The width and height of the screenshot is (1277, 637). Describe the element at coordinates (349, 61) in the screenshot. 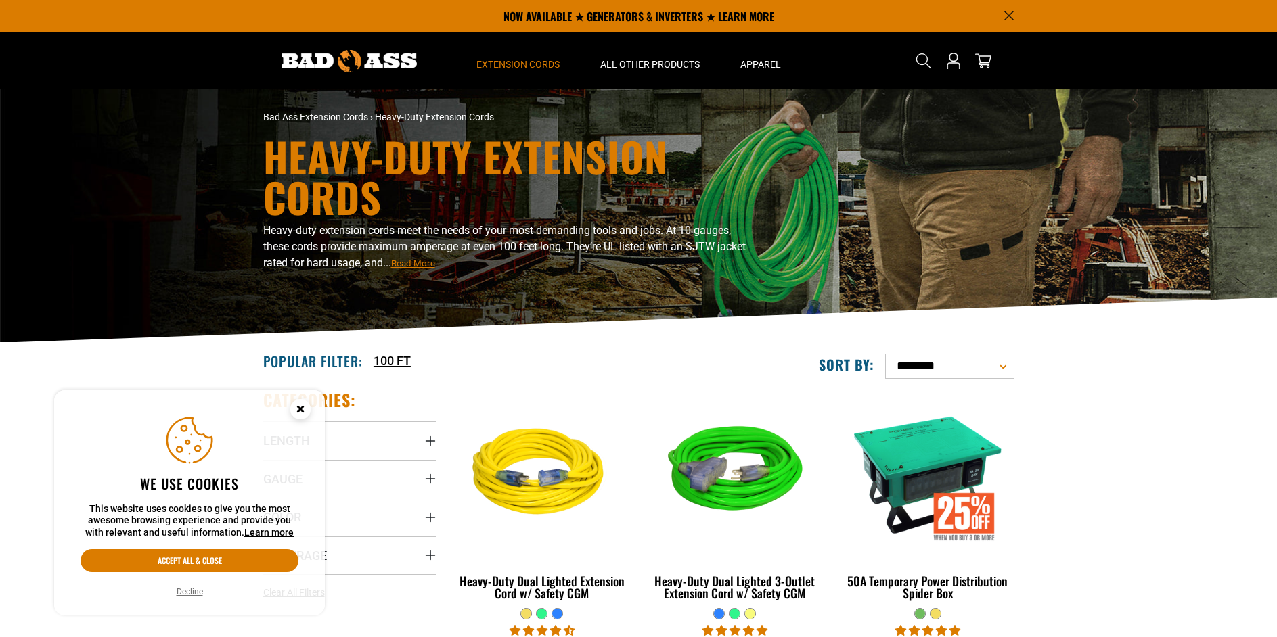

I see `img: Bad Ass Extension Cords` at that location.